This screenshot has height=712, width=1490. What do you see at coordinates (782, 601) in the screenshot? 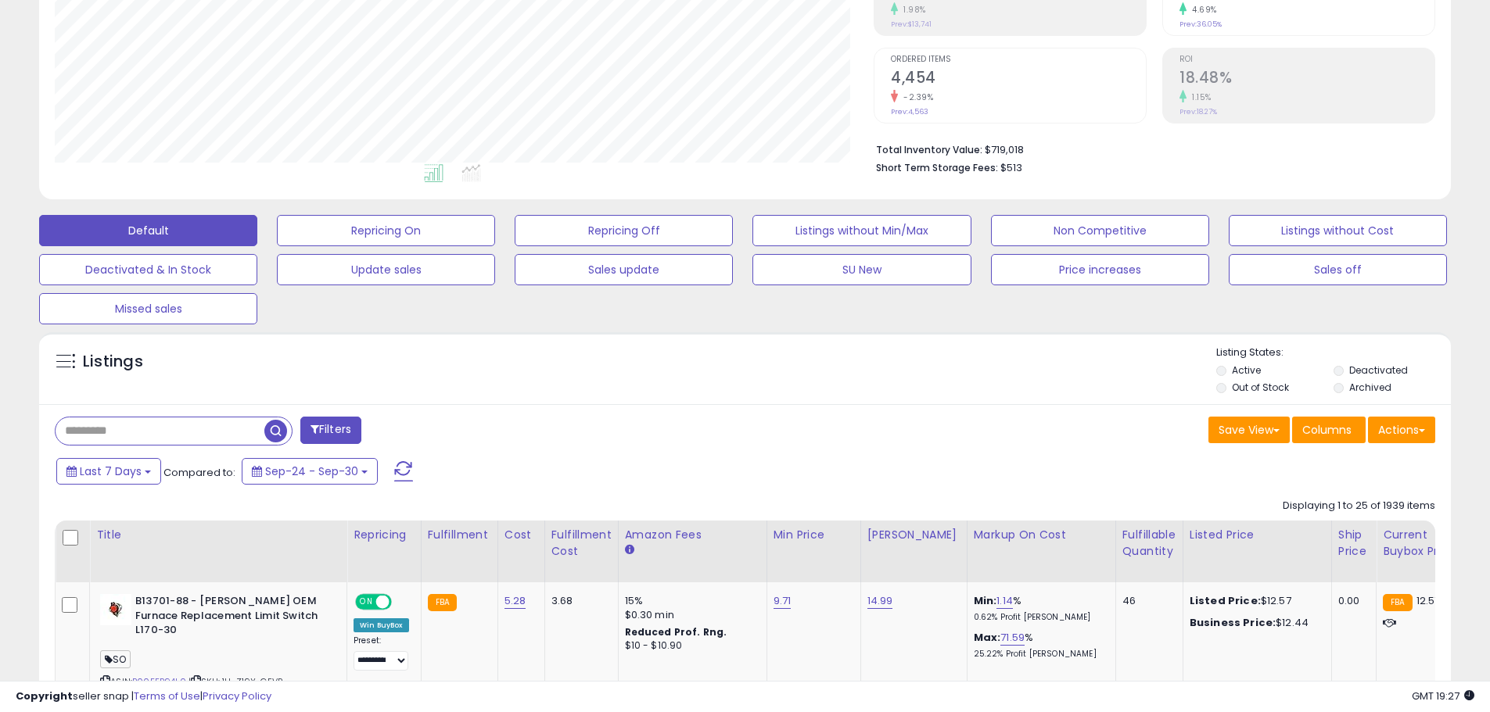
I see `a: 9.71` at bounding box center [782, 601].